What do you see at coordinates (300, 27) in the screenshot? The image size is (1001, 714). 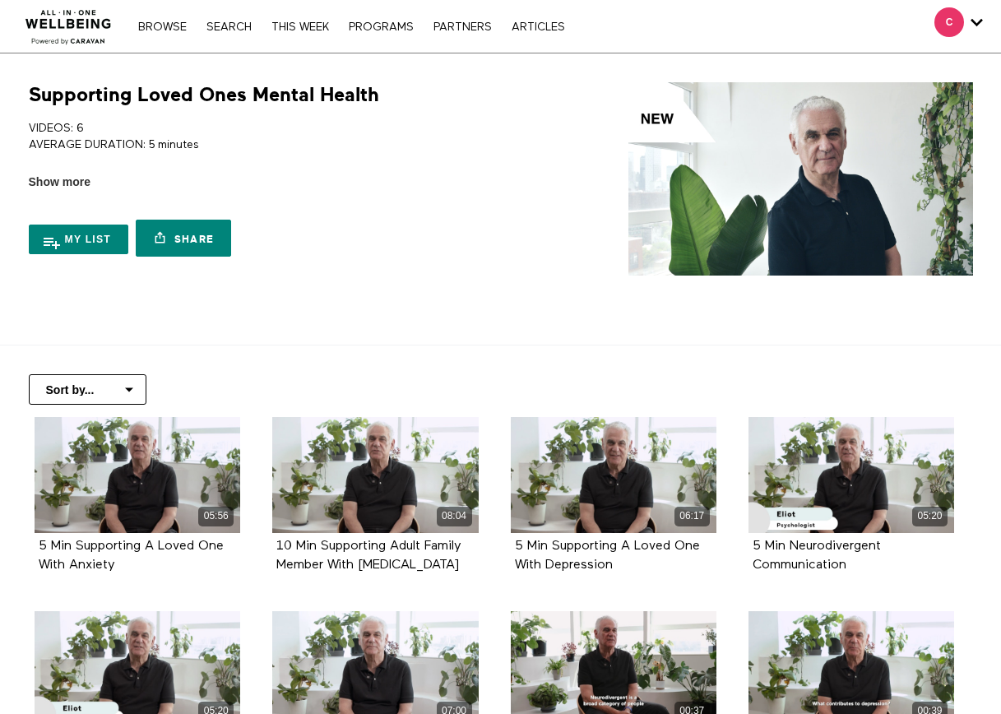 I see `a: THIS WEEK` at bounding box center [300, 27].